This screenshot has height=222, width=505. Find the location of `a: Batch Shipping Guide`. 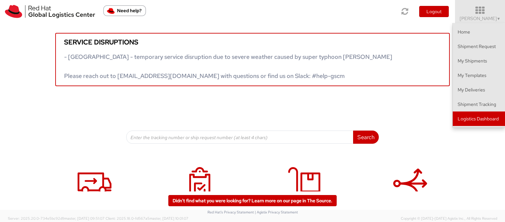

a: Batch Shipping Guide is located at coordinates (410, 191).